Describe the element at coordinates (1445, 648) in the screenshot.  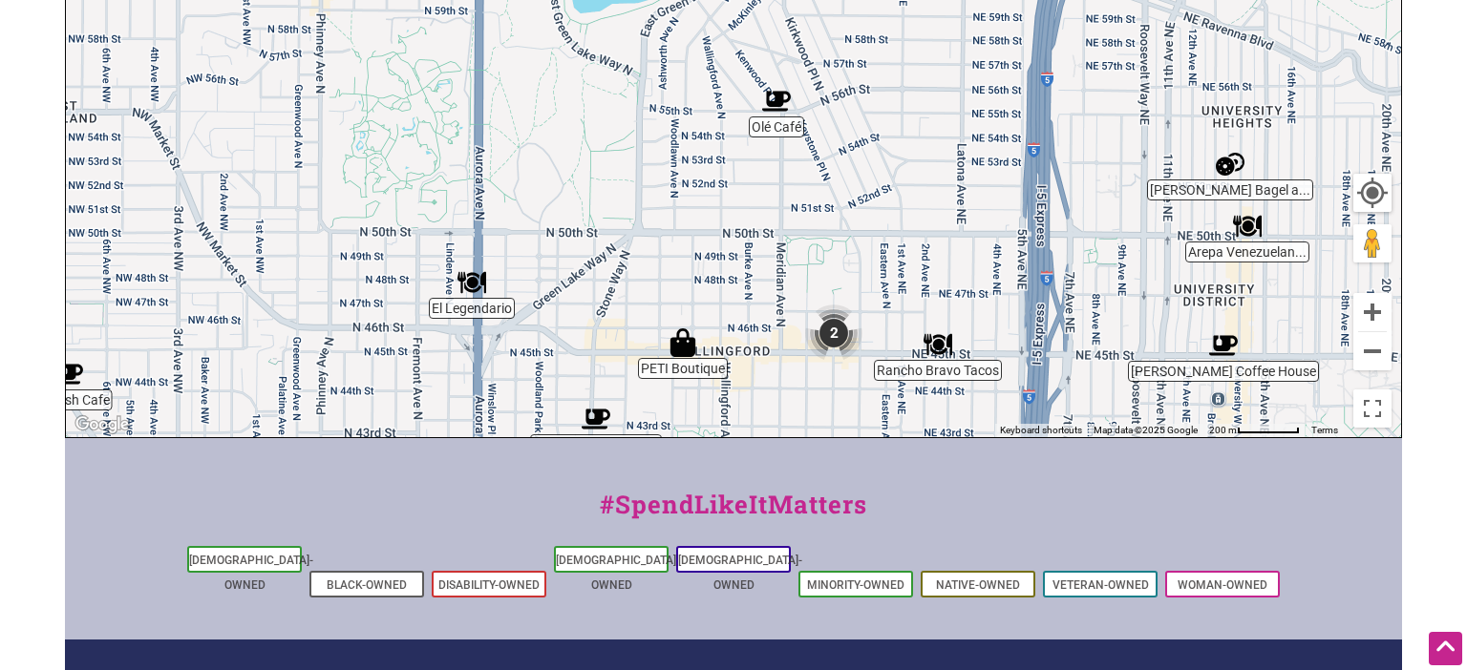
I see `div: Scroll Back to Top` at that location.